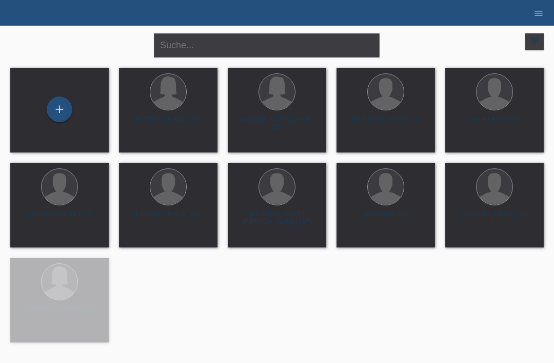 The height and width of the screenshot is (363, 554). What do you see at coordinates (60, 109) in the screenshot?
I see `div: Kund*in hinzufügen` at bounding box center [60, 109].